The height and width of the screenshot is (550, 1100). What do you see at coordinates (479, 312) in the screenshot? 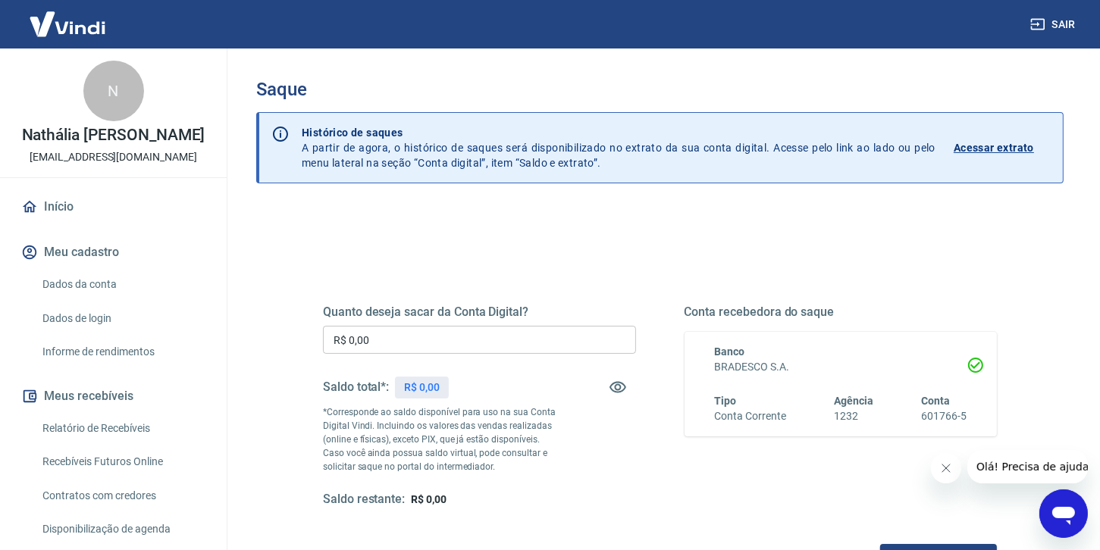
I see `h5: Quanto deseja sacar da Conta Digital?` at bounding box center [479, 312].